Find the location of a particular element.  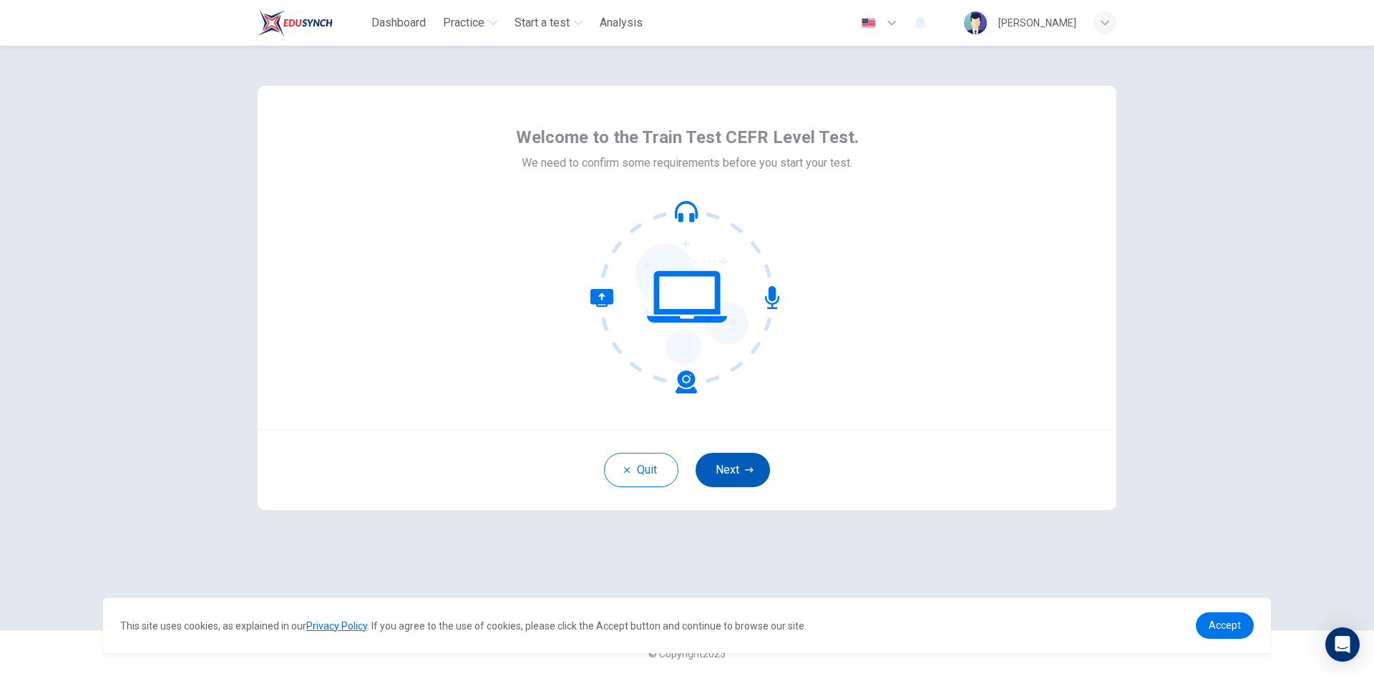

a: Train Test logo is located at coordinates (311, 23).